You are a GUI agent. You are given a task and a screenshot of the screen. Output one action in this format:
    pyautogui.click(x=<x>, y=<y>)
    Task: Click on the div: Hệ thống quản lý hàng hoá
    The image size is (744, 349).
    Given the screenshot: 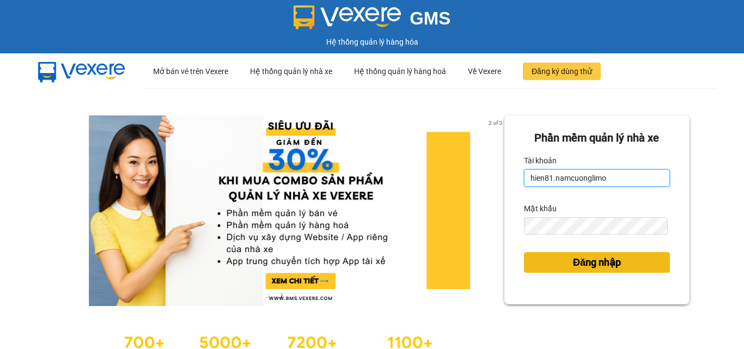 What is the action you would take?
    pyautogui.click(x=400, y=71)
    